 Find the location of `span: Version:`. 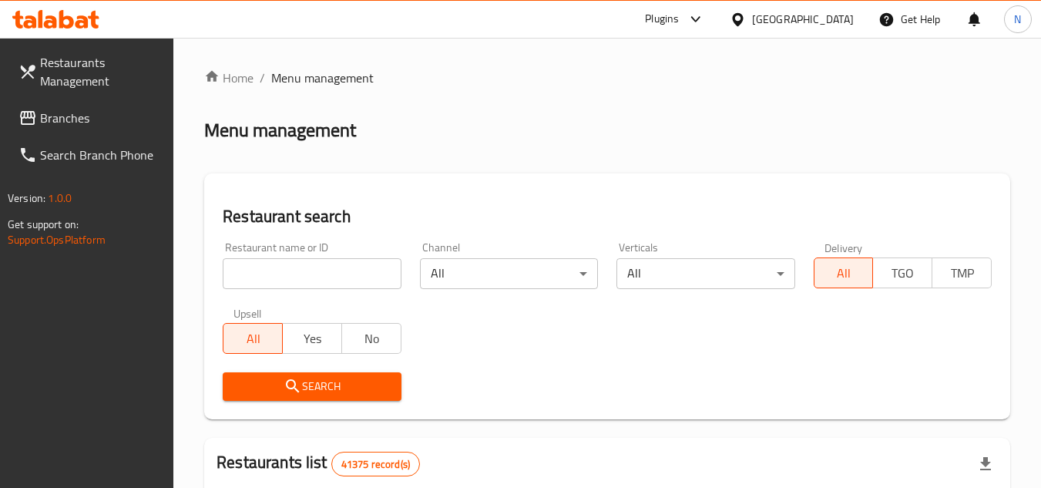

span: Version: is located at coordinates (26, 198).